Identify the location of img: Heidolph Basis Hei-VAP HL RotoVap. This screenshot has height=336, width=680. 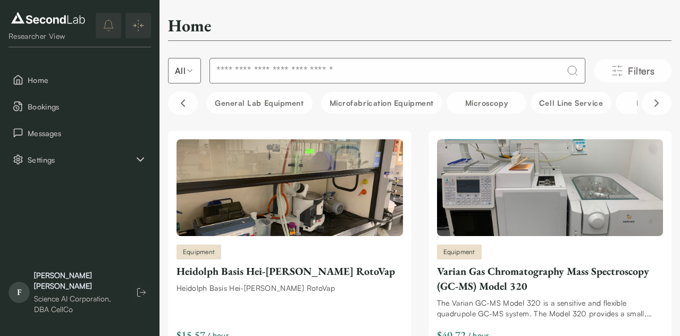
(290, 188).